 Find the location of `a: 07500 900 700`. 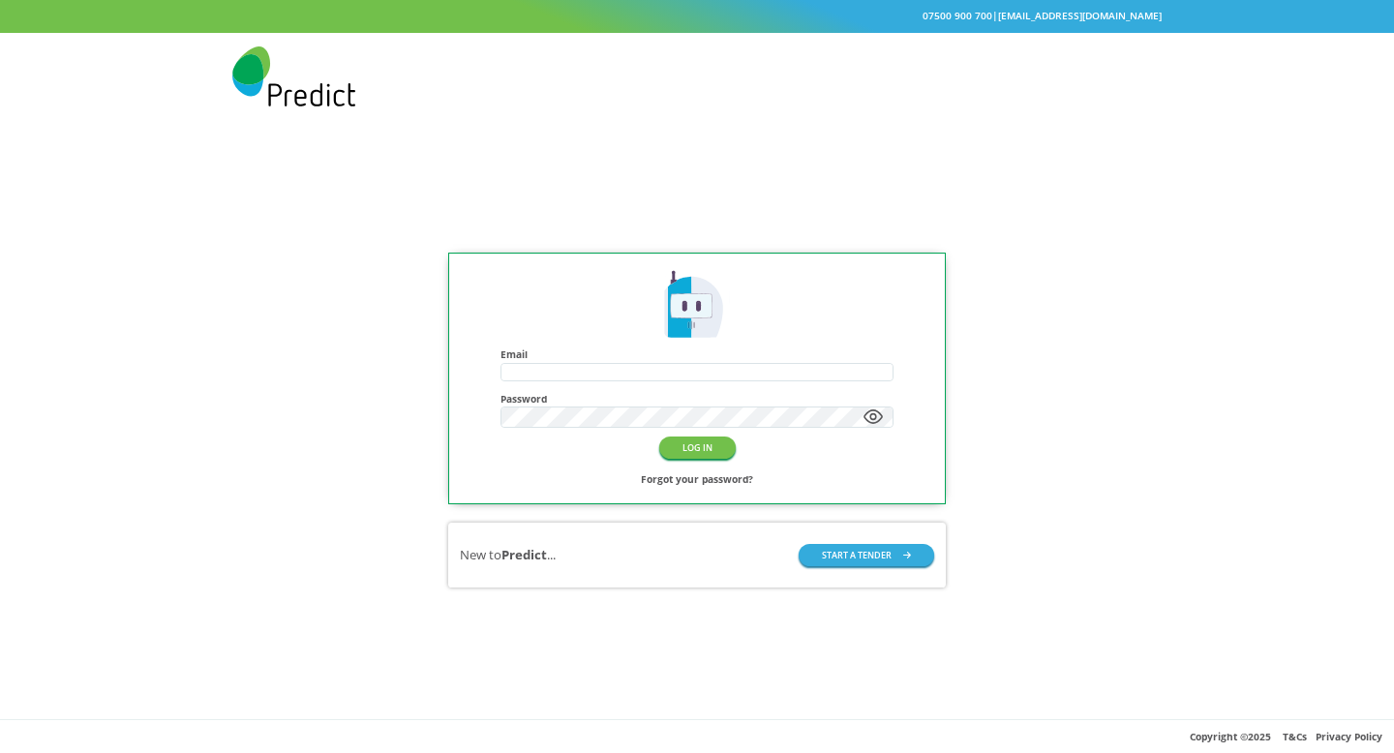

a: 07500 900 700 is located at coordinates (957, 15).